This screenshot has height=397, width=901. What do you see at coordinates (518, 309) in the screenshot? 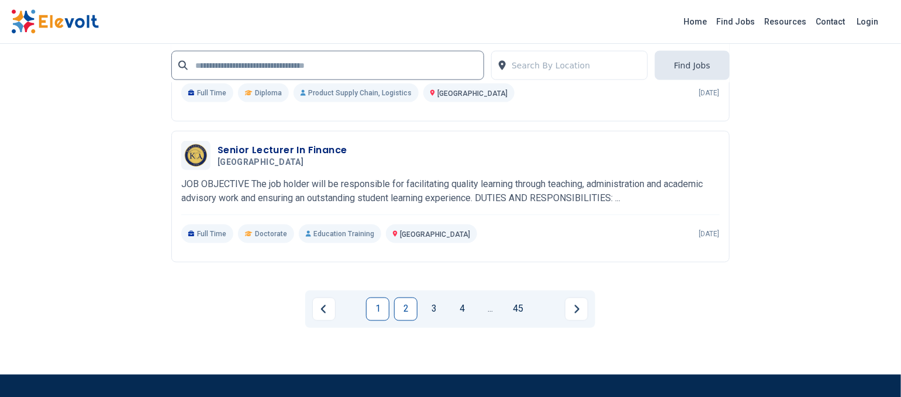
I see `a: Page 45` at bounding box center [518, 309].